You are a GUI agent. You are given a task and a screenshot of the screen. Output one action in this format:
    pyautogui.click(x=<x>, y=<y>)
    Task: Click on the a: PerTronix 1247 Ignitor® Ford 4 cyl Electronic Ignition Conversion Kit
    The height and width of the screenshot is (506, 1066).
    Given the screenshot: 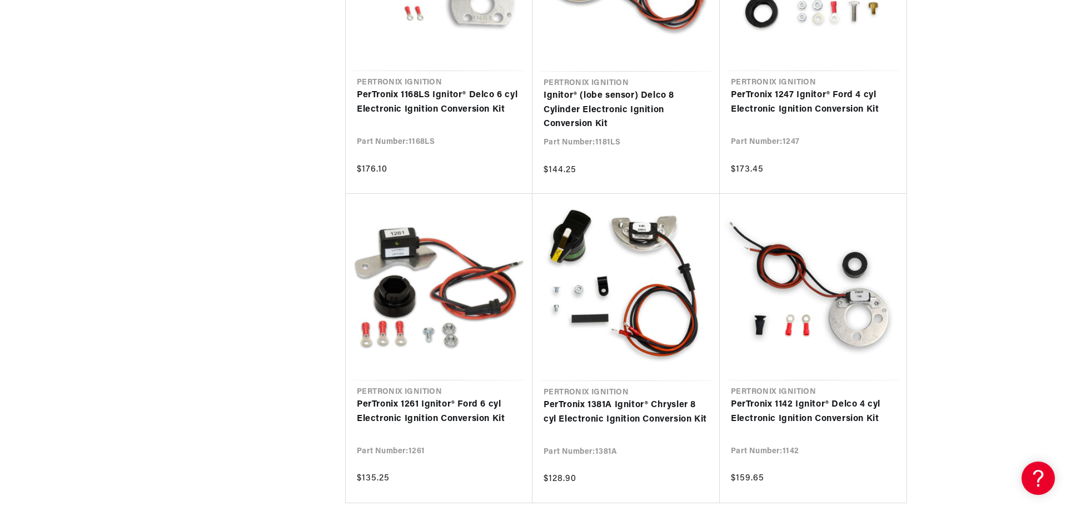 What is the action you would take?
    pyautogui.click(x=813, y=102)
    